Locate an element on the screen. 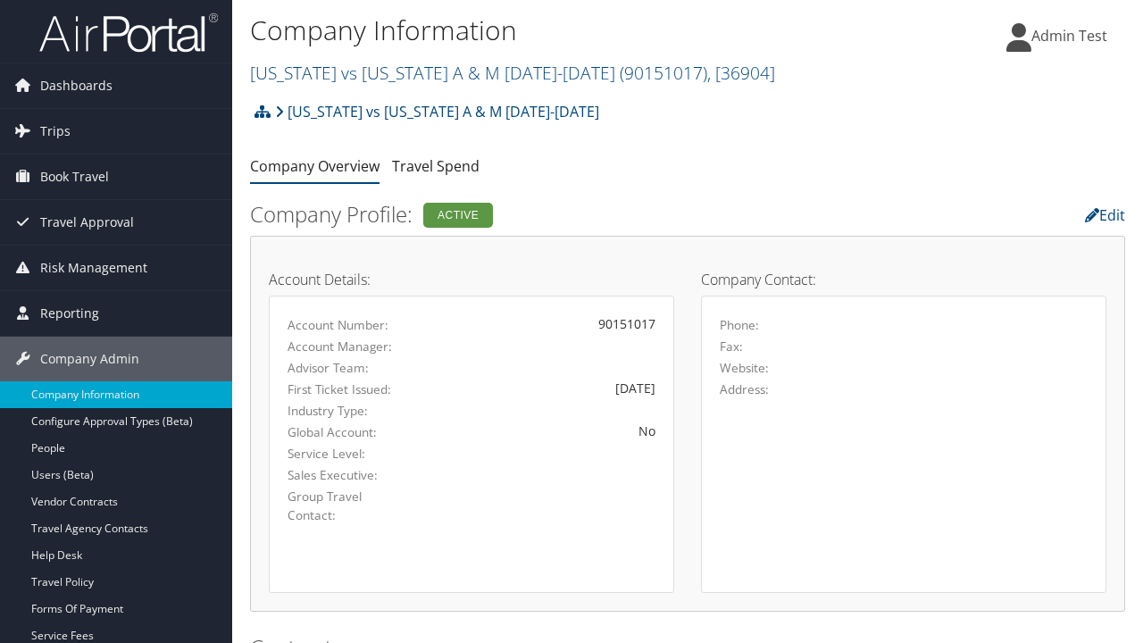  label: Website: is located at coordinates (744, 368).